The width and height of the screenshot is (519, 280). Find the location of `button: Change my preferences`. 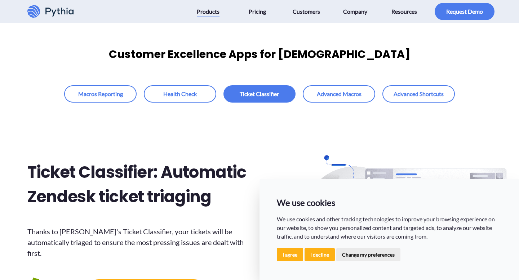

button: Change my preferences is located at coordinates (368, 255).